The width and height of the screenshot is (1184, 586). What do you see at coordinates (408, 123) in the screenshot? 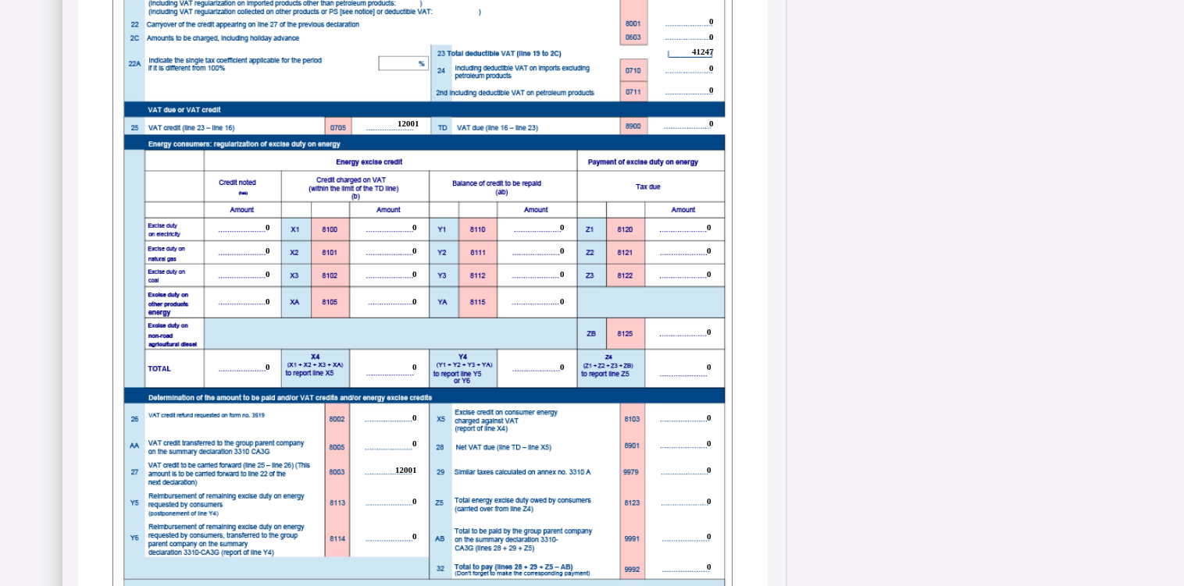
I see `b: 12001` at bounding box center [408, 123].